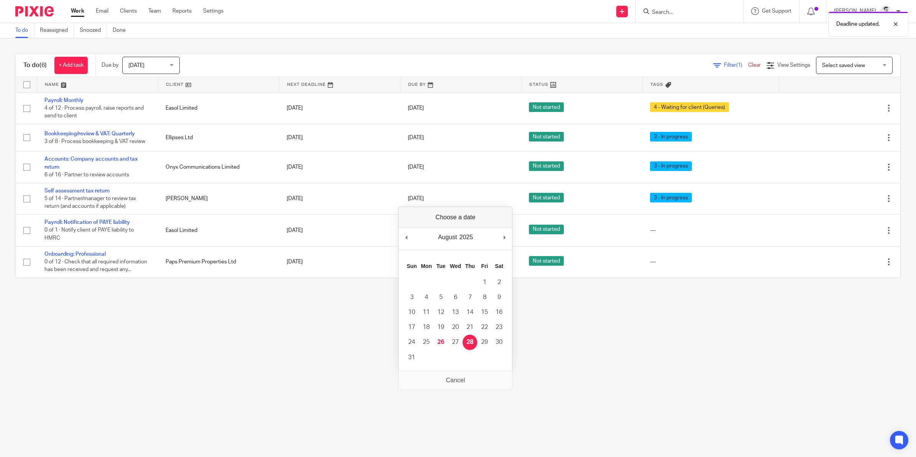 This screenshot has width=916, height=457. I want to click on td: Ellipses Ltd, so click(218, 137).